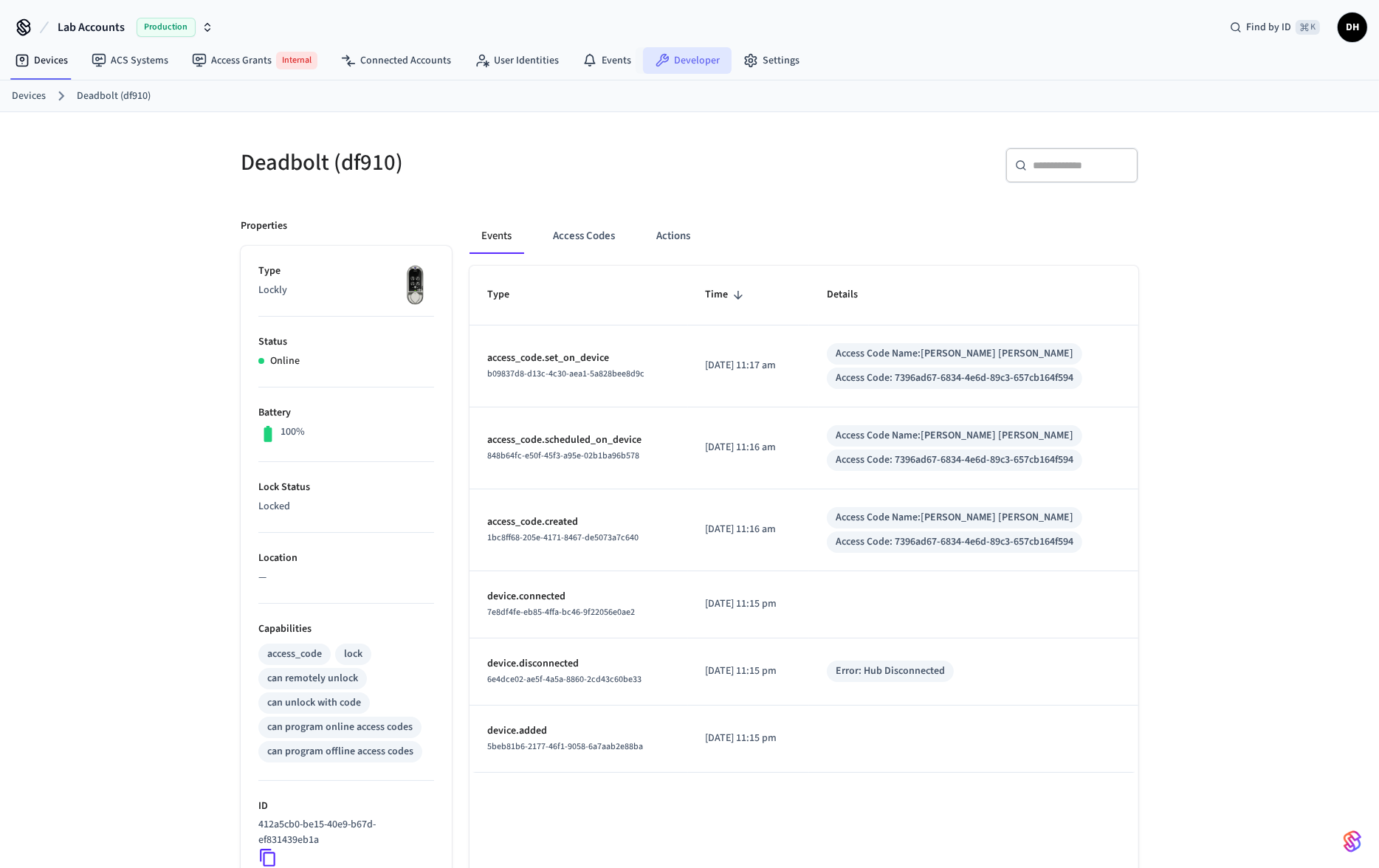 This screenshot has width=1379, height=868. I want to click on p: 100%, so click(292, 432).